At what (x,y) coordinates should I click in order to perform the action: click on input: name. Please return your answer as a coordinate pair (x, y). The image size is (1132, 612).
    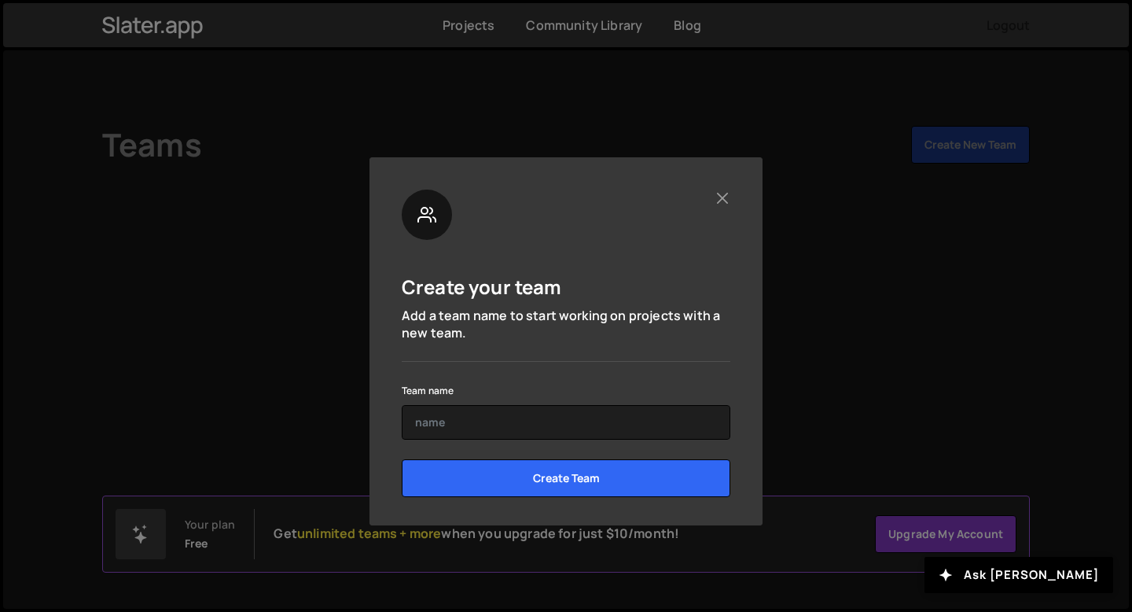
    Looking at the image, I should click on (566, 422).